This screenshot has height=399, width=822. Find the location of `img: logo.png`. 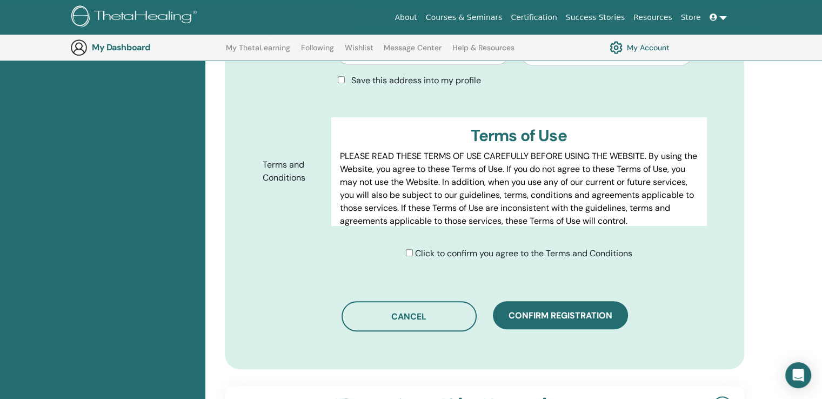

img: logo.png is located at coordinates (136, 17).